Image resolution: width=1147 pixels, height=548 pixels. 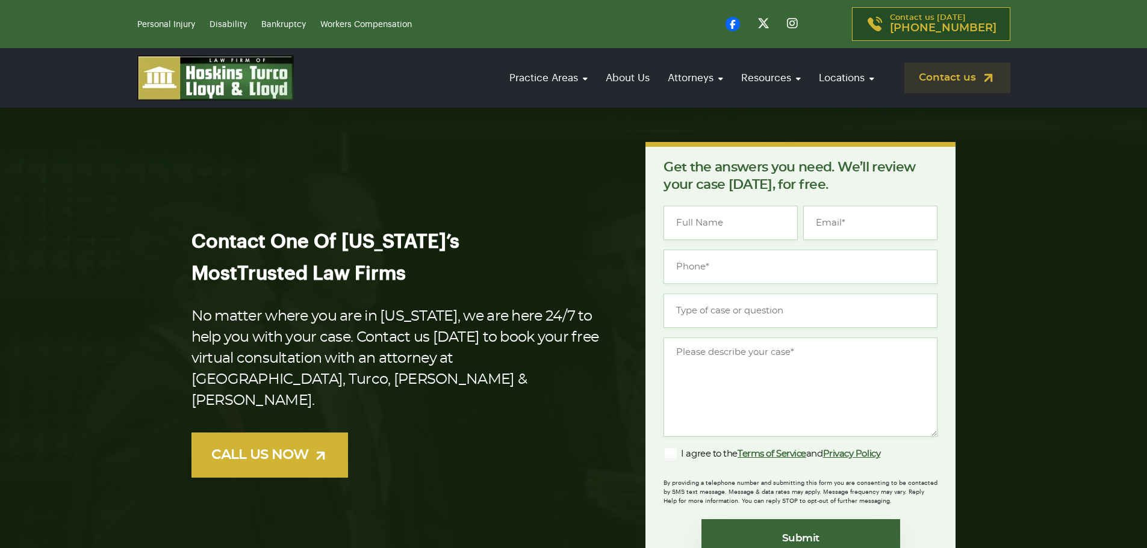 What do you see at coordinates (215, 78) in the screenshot?
I see `img: logo` at bounding box center [215, 78].